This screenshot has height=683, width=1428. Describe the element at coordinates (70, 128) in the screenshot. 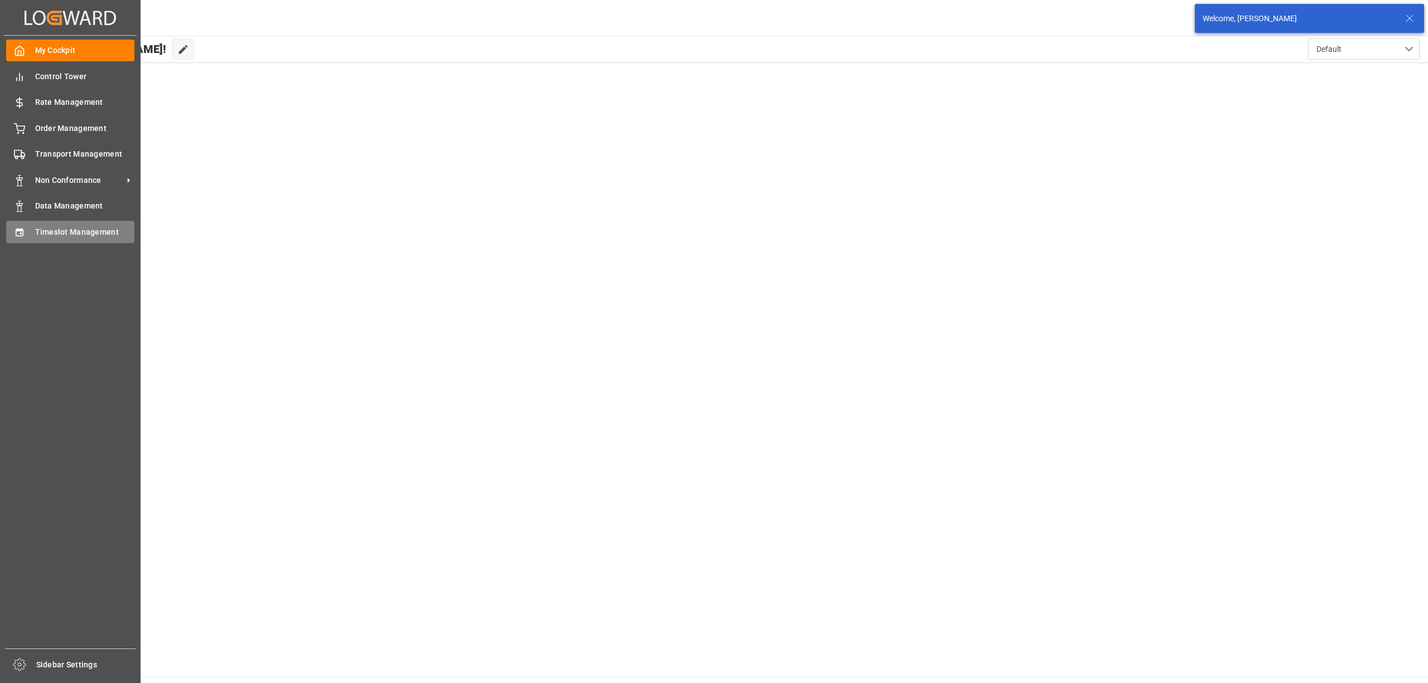

I see `a: Order Management` at that location.